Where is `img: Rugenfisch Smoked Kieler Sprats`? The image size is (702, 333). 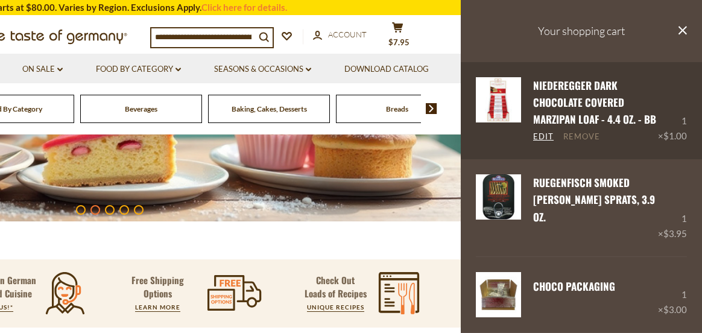
img: Rugenfisch Smoked Kieler Sprats is located at coordinates (498, 197).